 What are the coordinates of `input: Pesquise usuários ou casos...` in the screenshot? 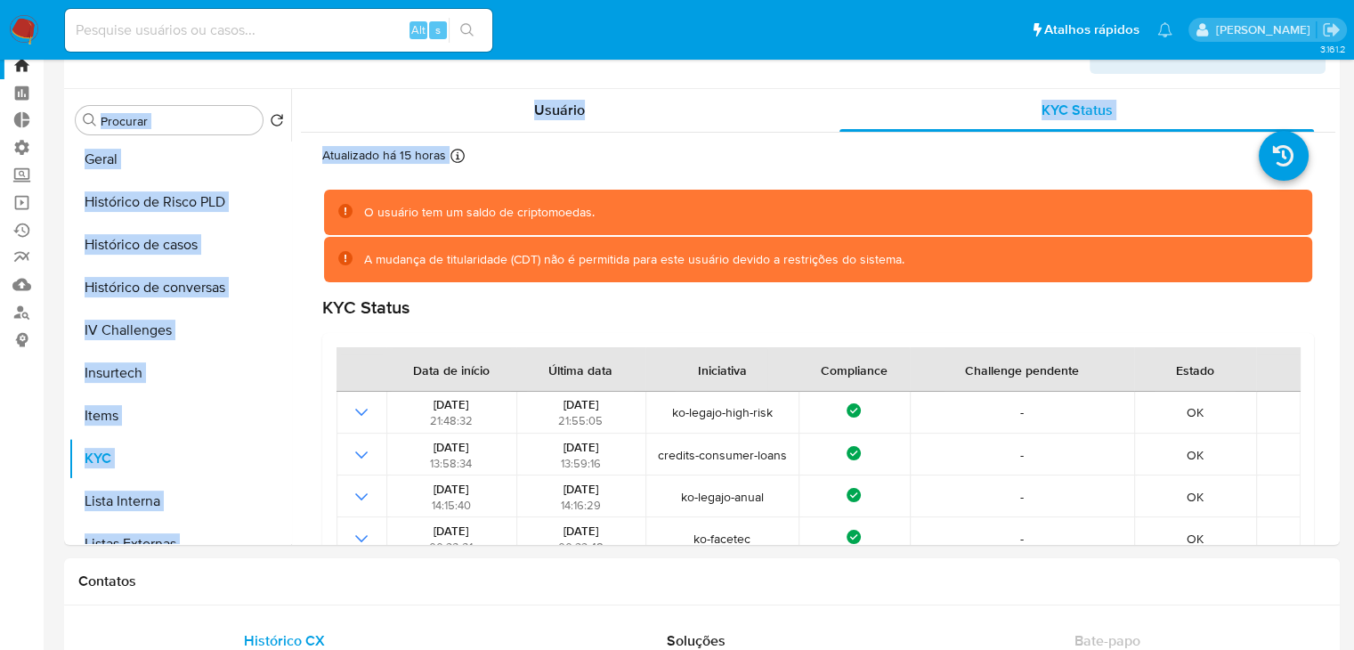 It's located at (279, 30).